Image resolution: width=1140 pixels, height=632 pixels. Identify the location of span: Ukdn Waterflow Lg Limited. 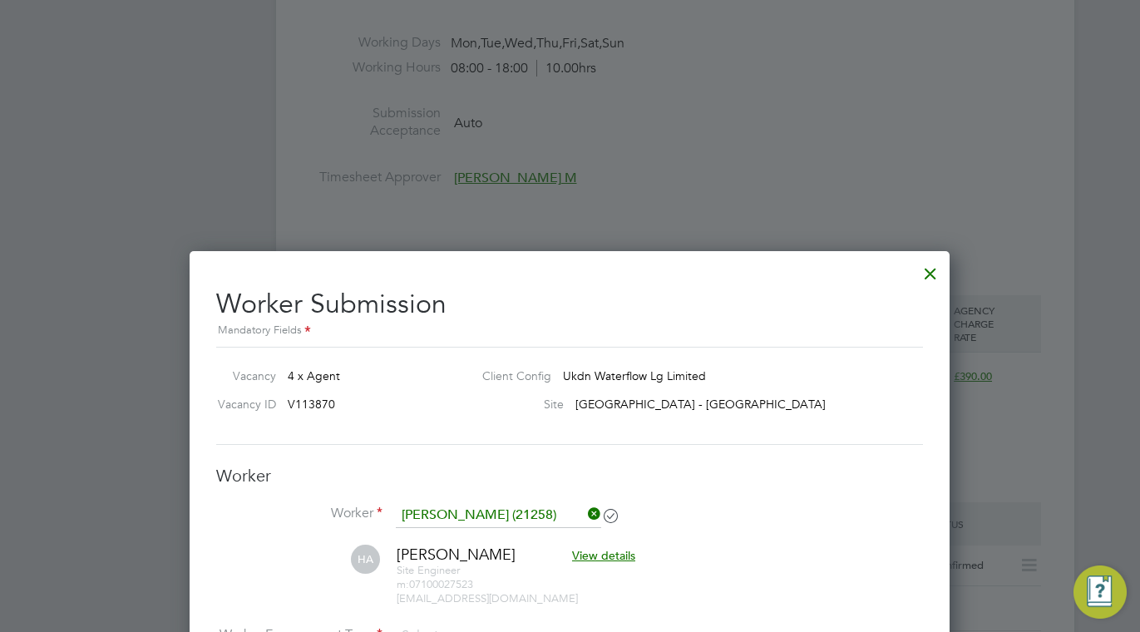
(634, 376).